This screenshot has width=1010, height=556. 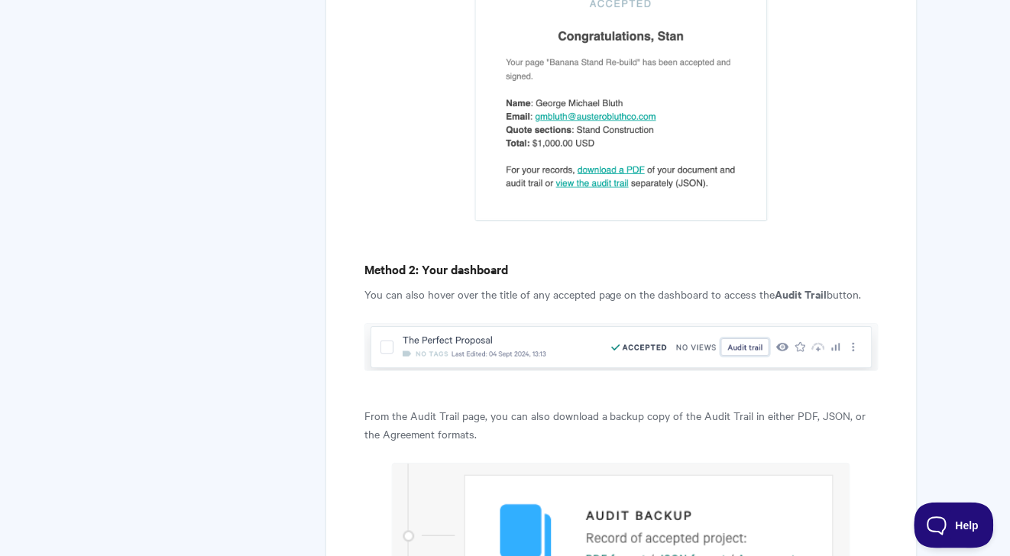 I want to click on p: You can also hover over the title of any accepted page on the dashboard to access the button., so click(x=621, y=294).